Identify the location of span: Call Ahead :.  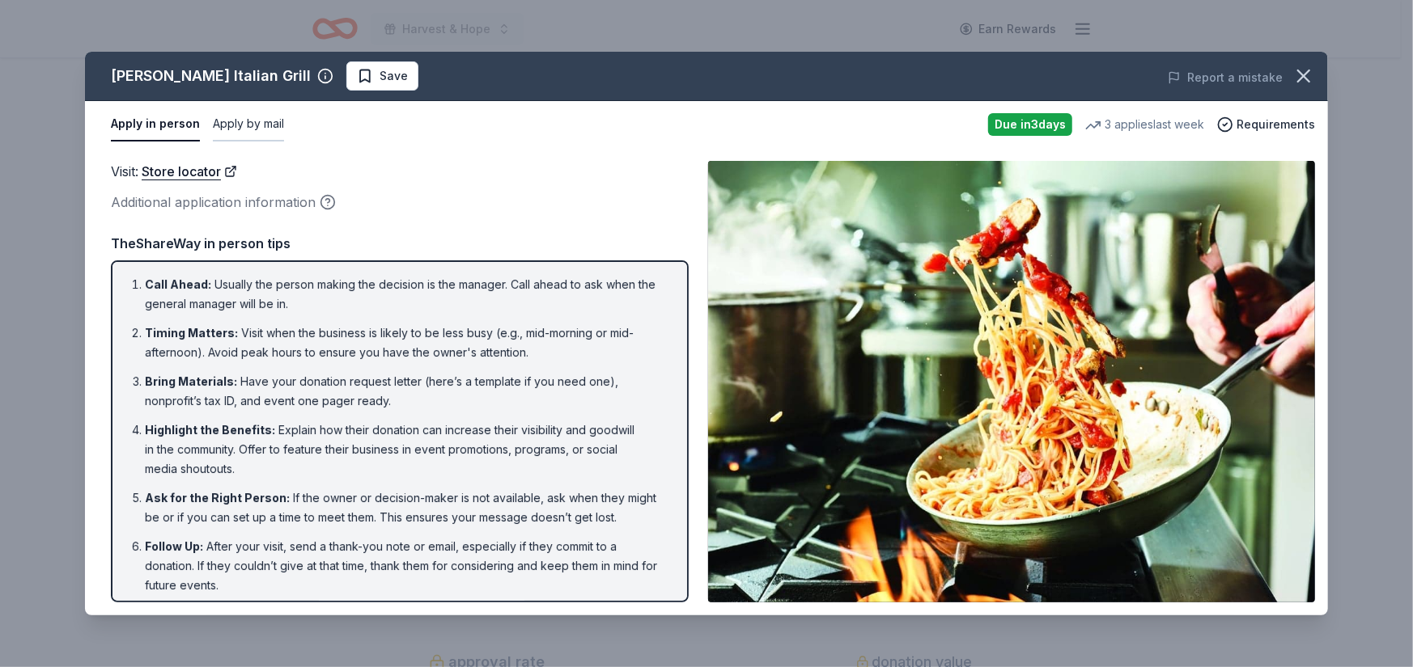
(178, 284).